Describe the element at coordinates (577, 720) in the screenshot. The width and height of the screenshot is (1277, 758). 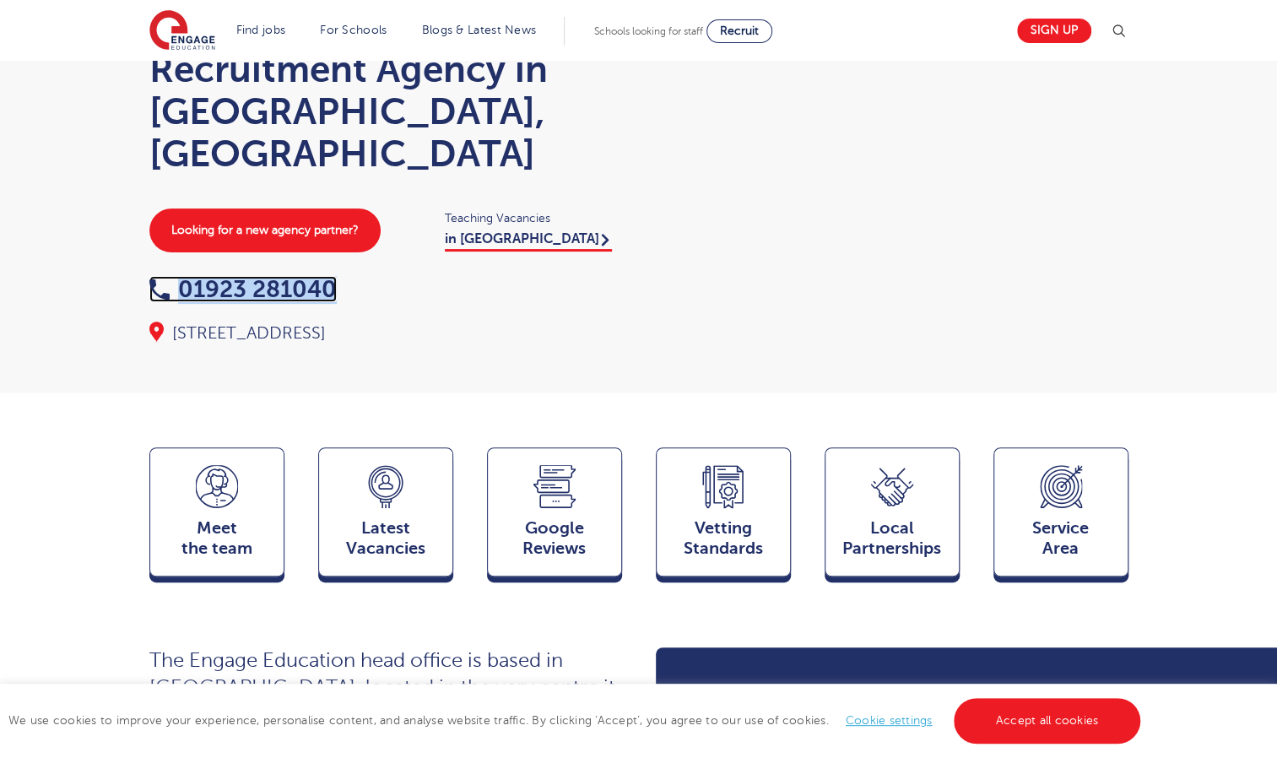
I see `span: We use cookies to improve your experience, personalise content, and analyse website traffic. By c...` at that location.